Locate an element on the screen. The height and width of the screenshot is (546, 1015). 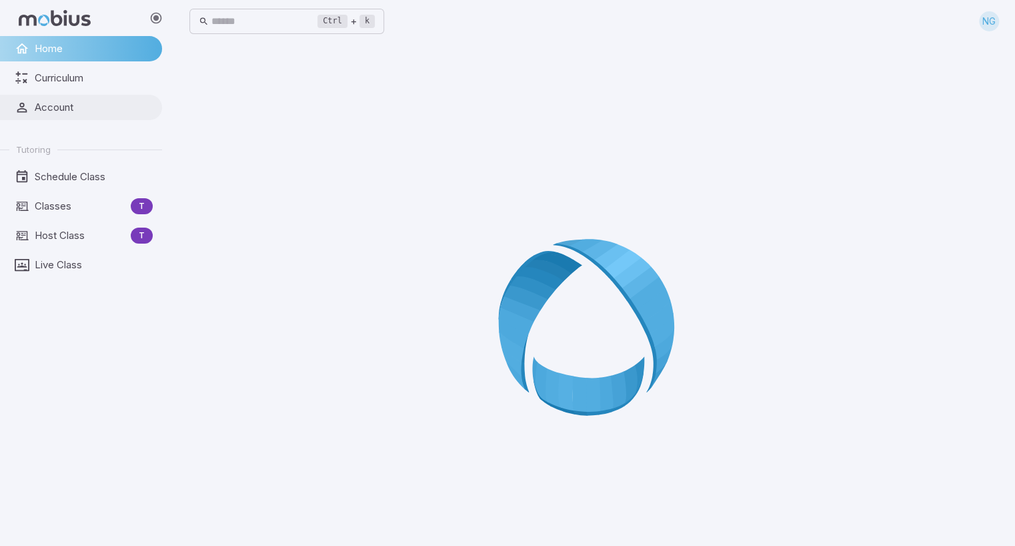
span: Schedule Class is located at coordinates (93, 177).